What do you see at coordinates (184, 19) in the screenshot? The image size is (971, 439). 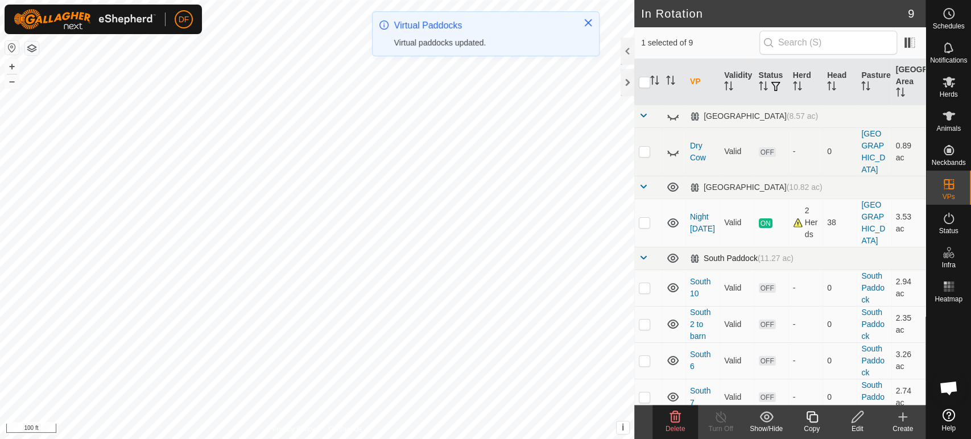 I see `span: DF` at bounding box center [184, 19].